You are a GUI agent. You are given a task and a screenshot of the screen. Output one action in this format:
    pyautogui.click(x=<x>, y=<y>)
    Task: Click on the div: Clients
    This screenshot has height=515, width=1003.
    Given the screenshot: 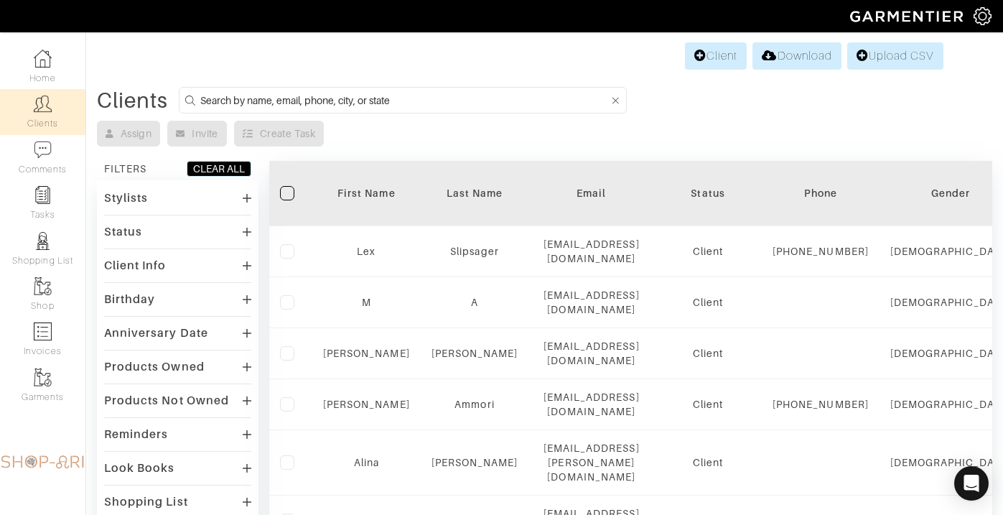 What is the action you would take?
    pyautogui.click(x=132, y=101)
    